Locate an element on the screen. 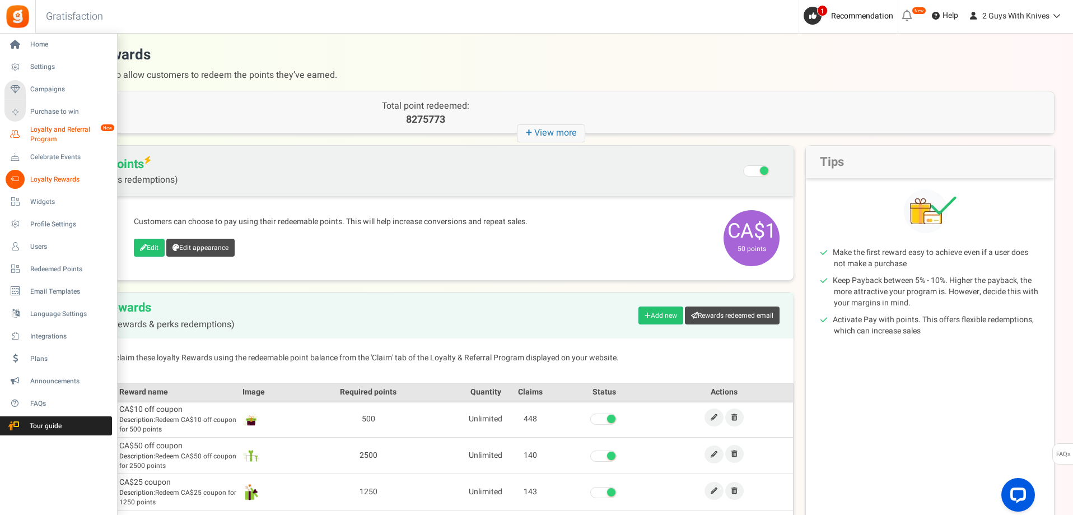 The width and height of the screenshot is (1073, 515). span: (Flexible points redemptions) is located at coordinates (119, 180).